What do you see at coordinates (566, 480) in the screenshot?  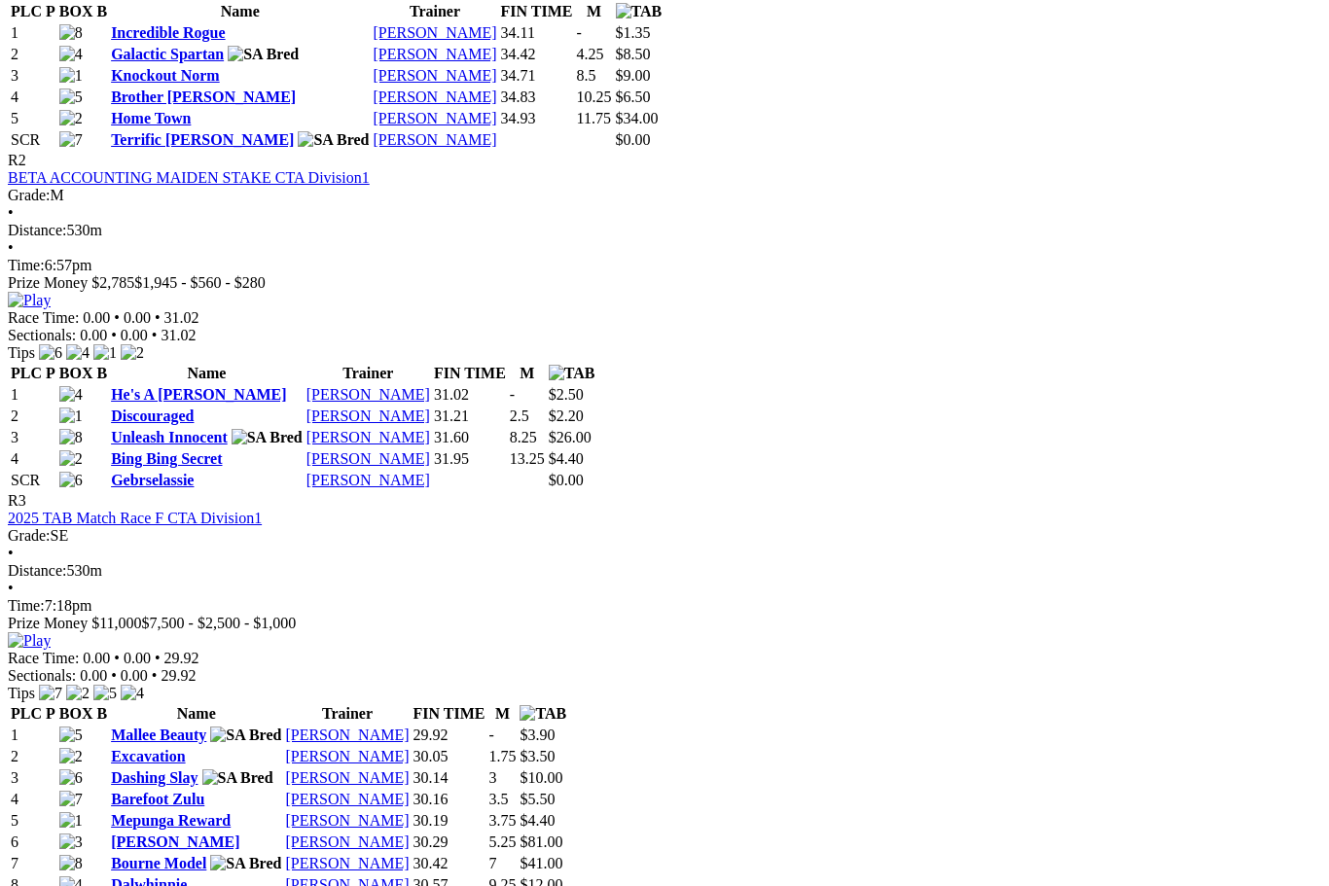 I see `span: $0.00` at bounding box center [566, 480].